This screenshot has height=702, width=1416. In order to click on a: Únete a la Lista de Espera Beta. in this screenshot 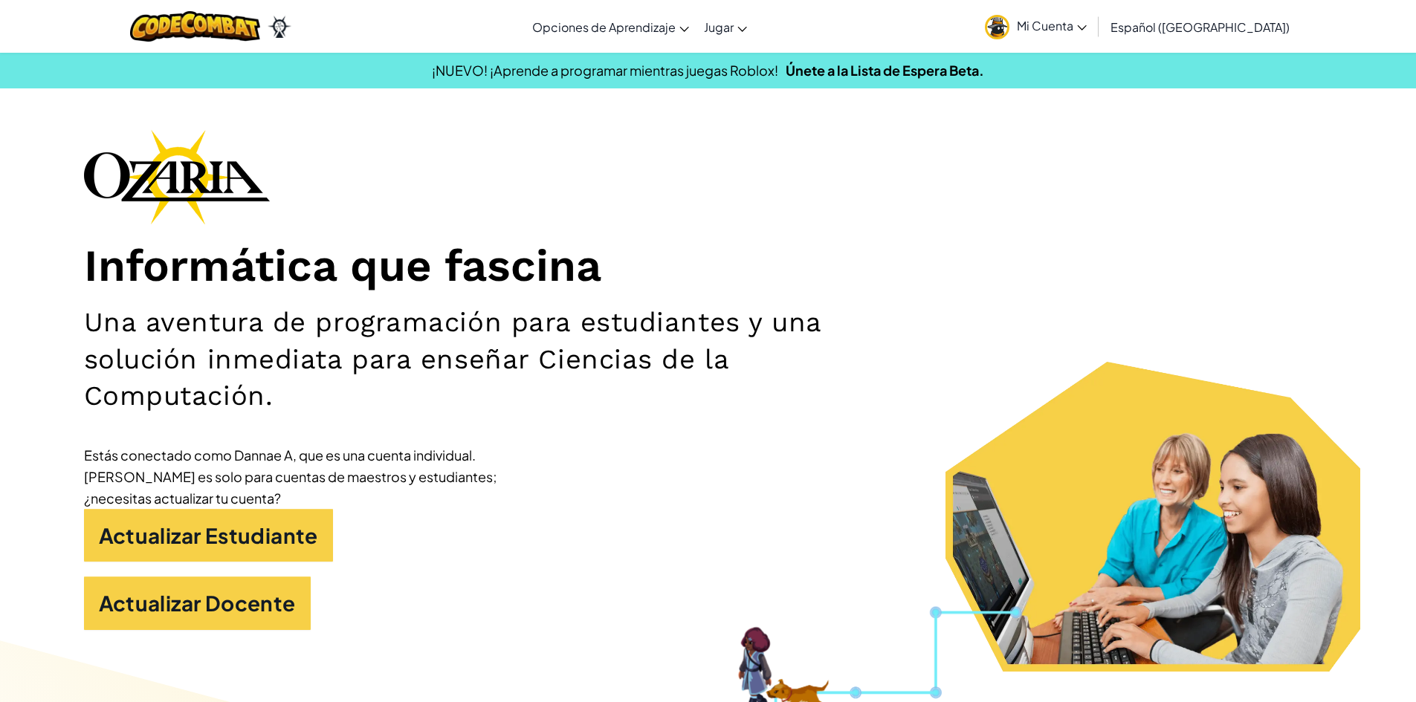, I will do `click(884, 70)`.